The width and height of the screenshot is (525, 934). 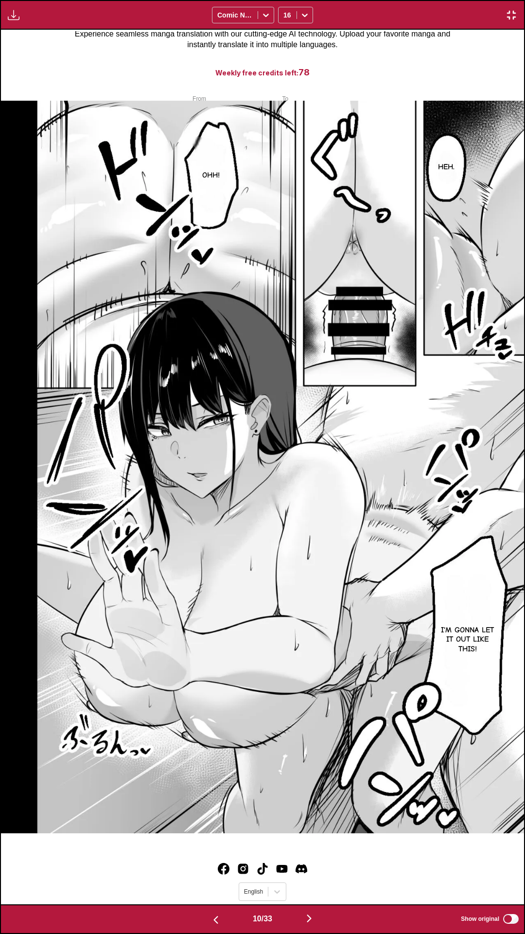 I want to click on img: Manga Panel, so click(x=263, y=467).